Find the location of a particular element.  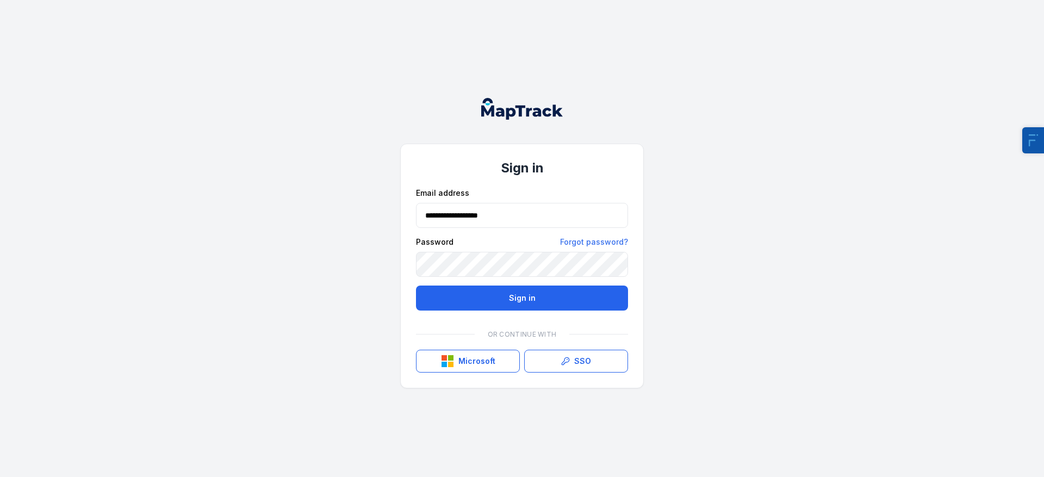

a: Forgot password? is located at coordinates (594, 242).